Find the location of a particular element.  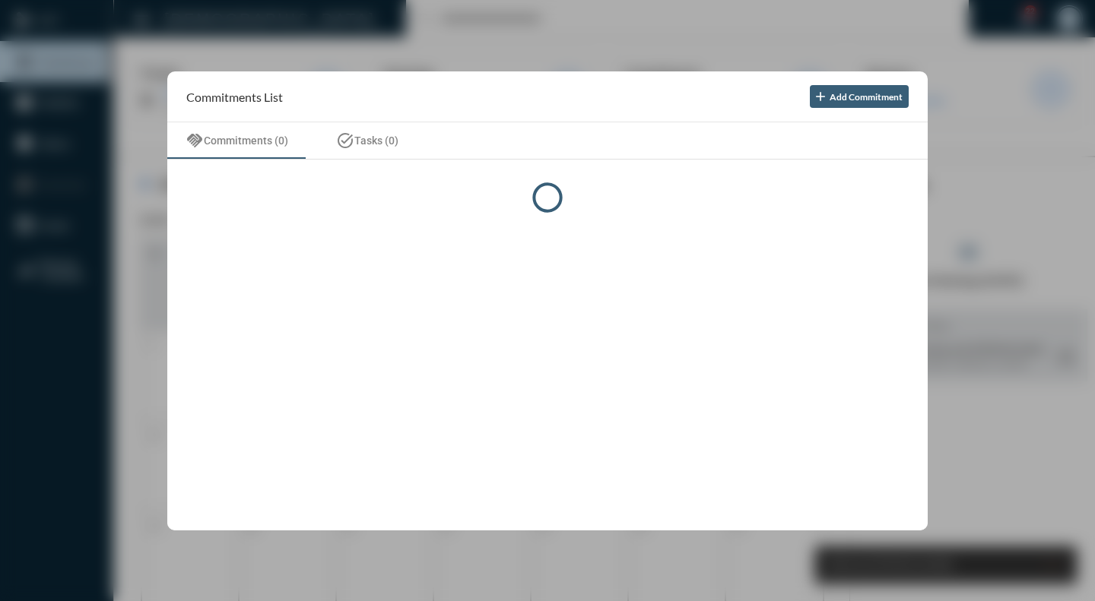

span: Tasks (0) is located at coordinates (376, 141).